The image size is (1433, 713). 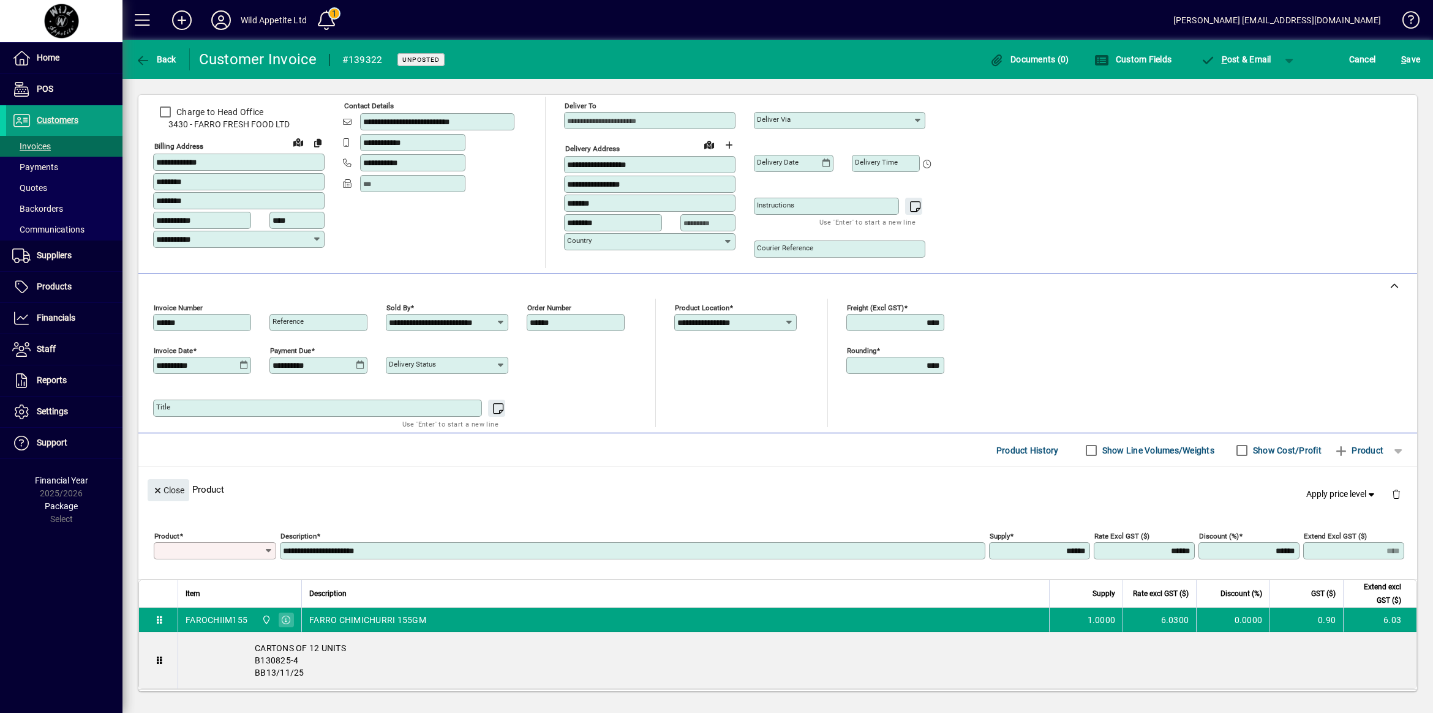 What do you see at coordinates (775, 205) in the screenshot?
I see `mat-label: Instructions` at bounding box center [775, 205].